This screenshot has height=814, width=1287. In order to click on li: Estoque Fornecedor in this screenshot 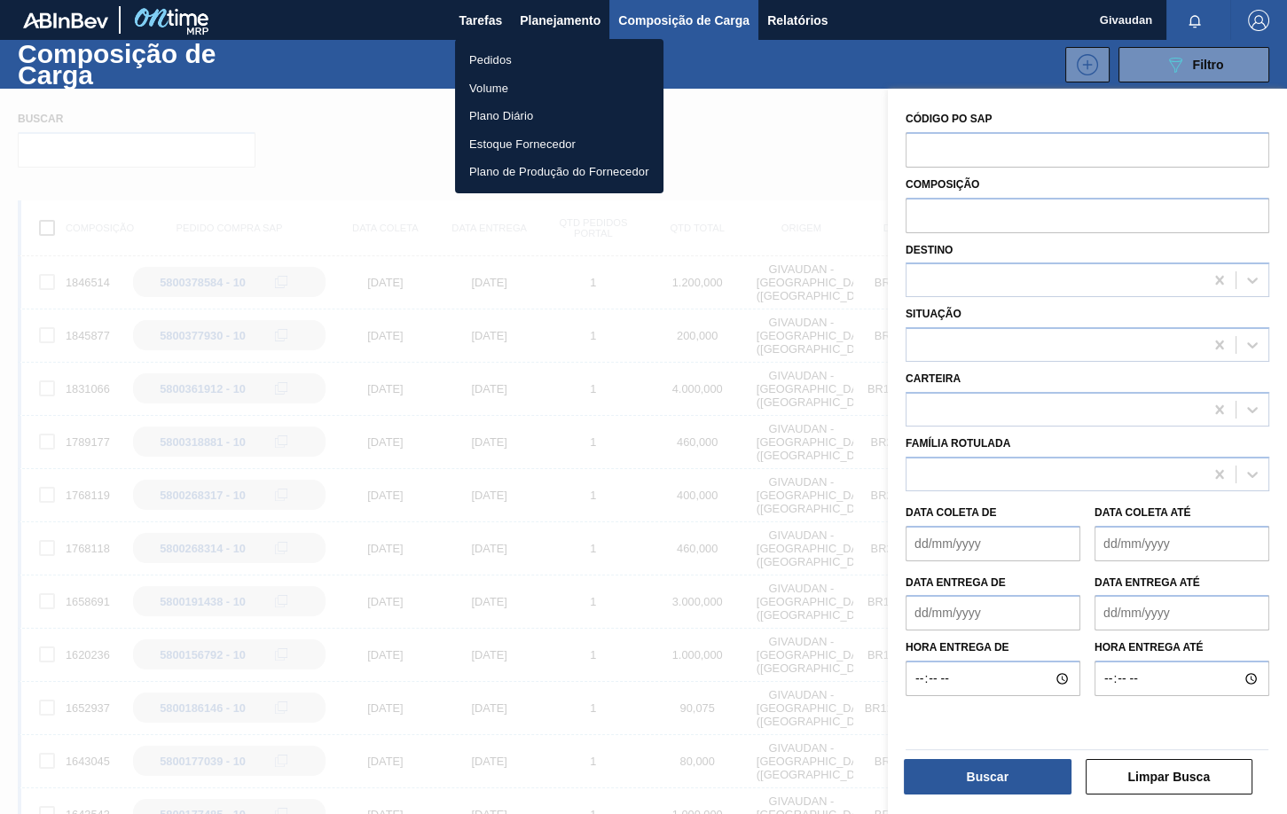, I will do `click(559, 145)`.